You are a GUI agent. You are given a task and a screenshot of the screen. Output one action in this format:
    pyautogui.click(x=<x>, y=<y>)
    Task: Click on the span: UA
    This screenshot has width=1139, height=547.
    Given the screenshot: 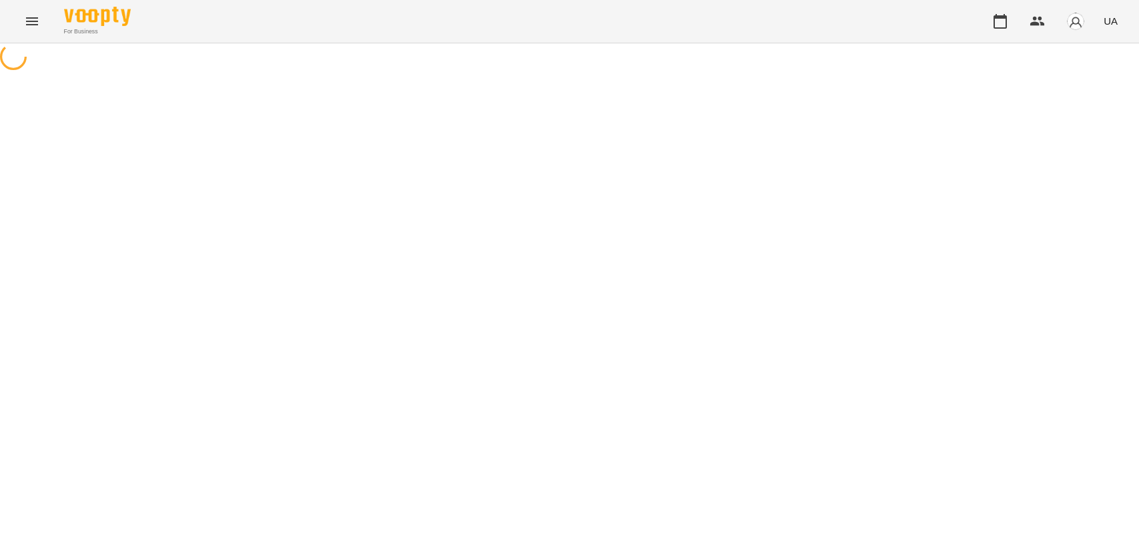 What is the action you would take?
    pyautogui.click(x=1110, y=21)
    